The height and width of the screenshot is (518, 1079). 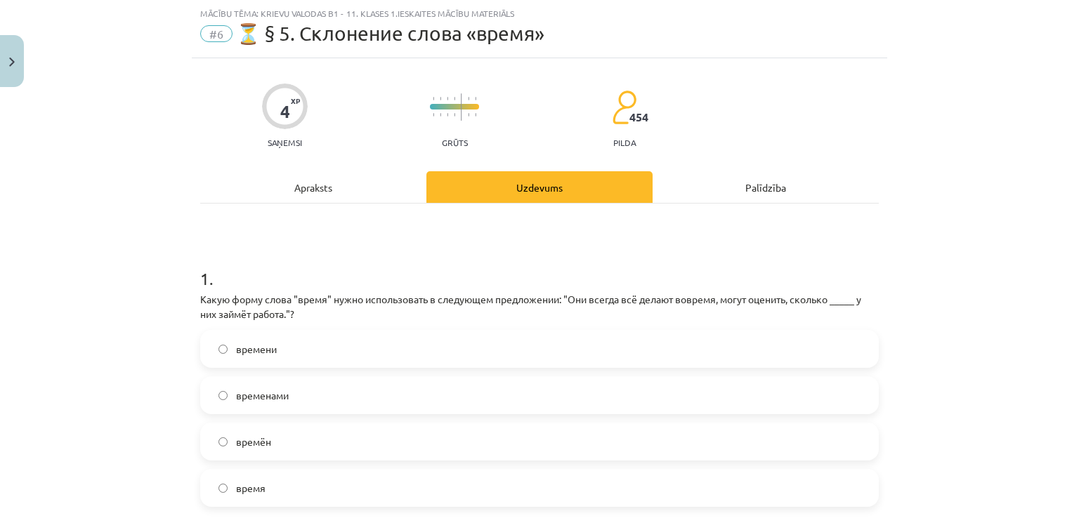 What do you see at coordinates (462, 107) in the screenshot?
I see `img: icon-long-line-d9ea69661e0d244f92f715978eff75569469978d946b2353a9bb055b3ed8787d.svg` at bounding box center [462, 107].